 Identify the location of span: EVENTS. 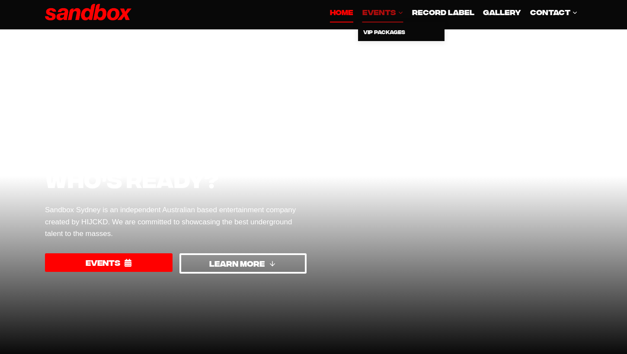
(103, 263).